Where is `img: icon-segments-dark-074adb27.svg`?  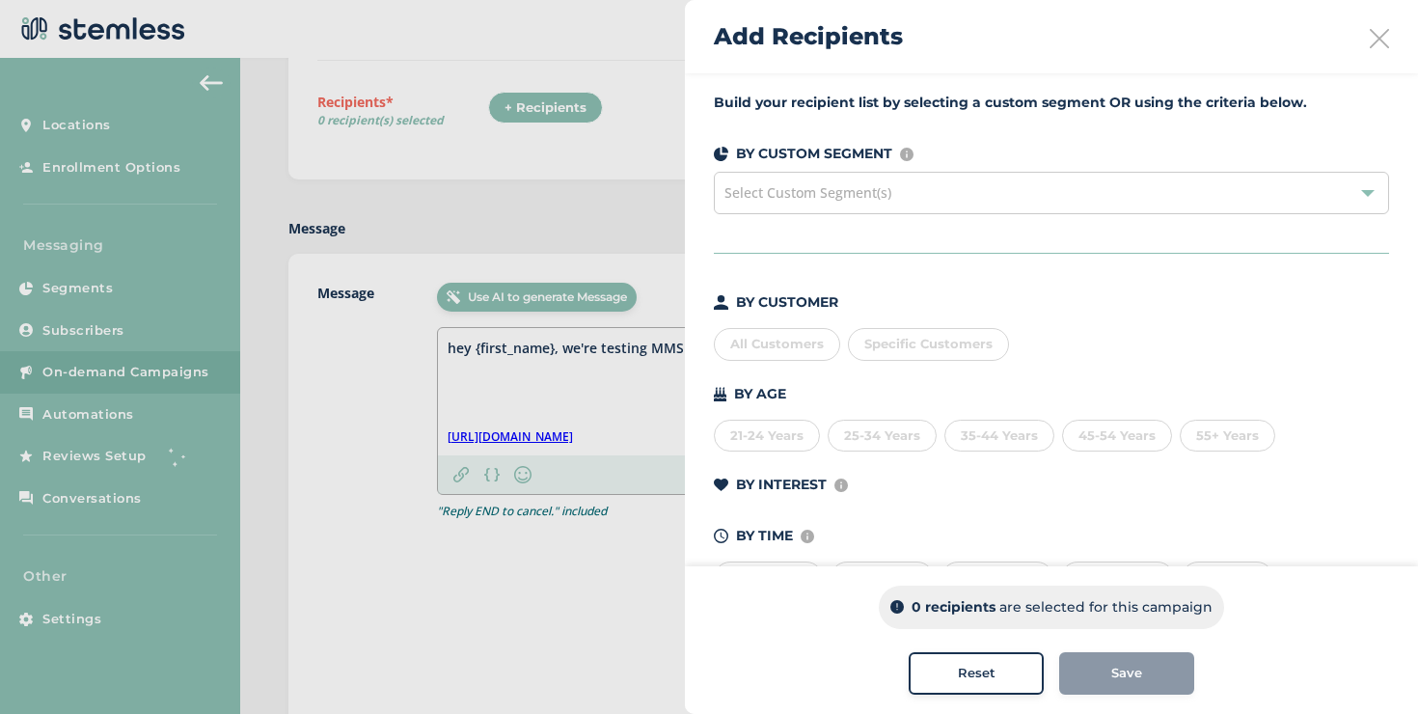
img: icon-segments-dark-074adb27.svg is located at coordinates (721, 153).